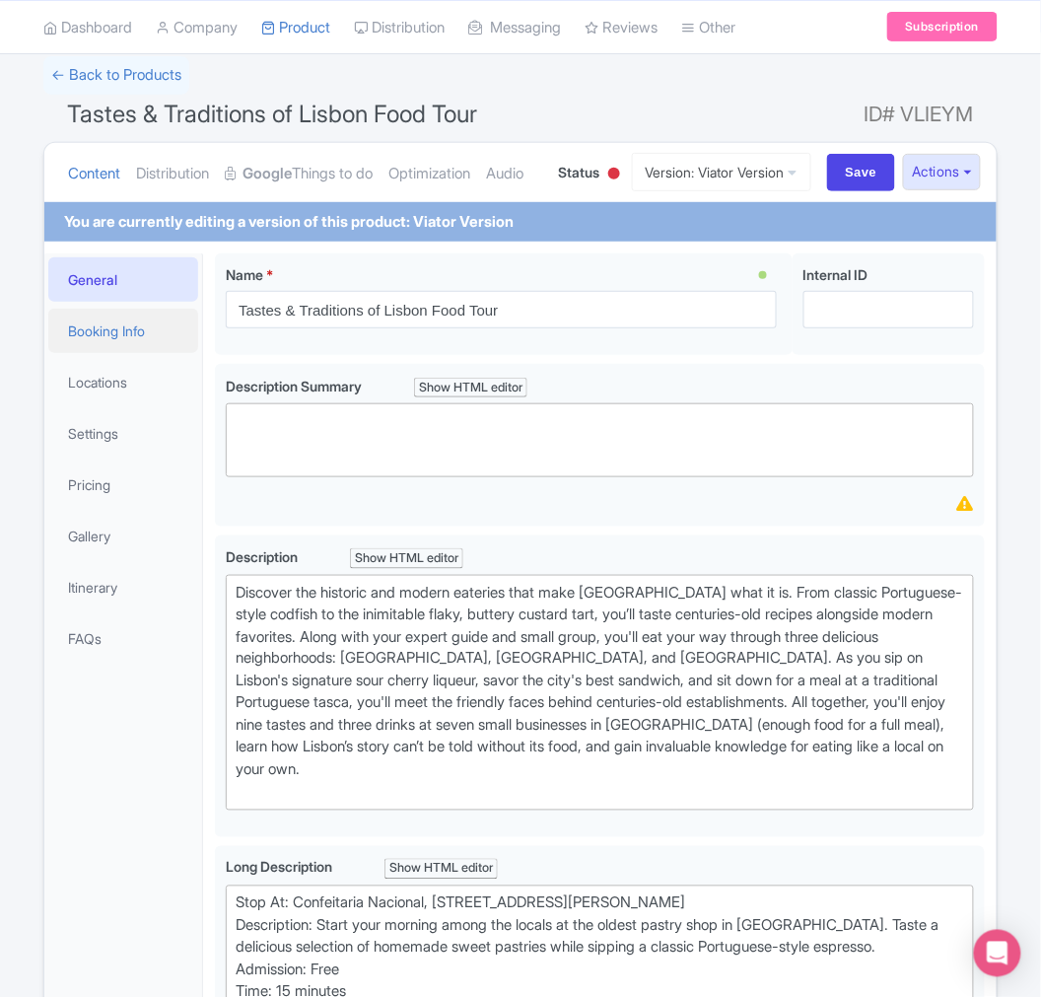 This screenshot has height=997, width=1041. Describe the element at coordinates (263, 556) in the screenshot. I see `span: Description` at that location.